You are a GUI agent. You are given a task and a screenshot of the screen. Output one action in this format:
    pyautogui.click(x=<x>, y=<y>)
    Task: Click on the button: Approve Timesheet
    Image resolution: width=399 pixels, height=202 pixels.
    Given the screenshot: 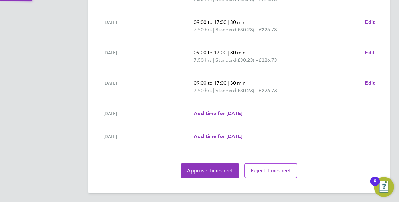 What is the action you would take?
    pyautogui.click(x=210, y=171)
    